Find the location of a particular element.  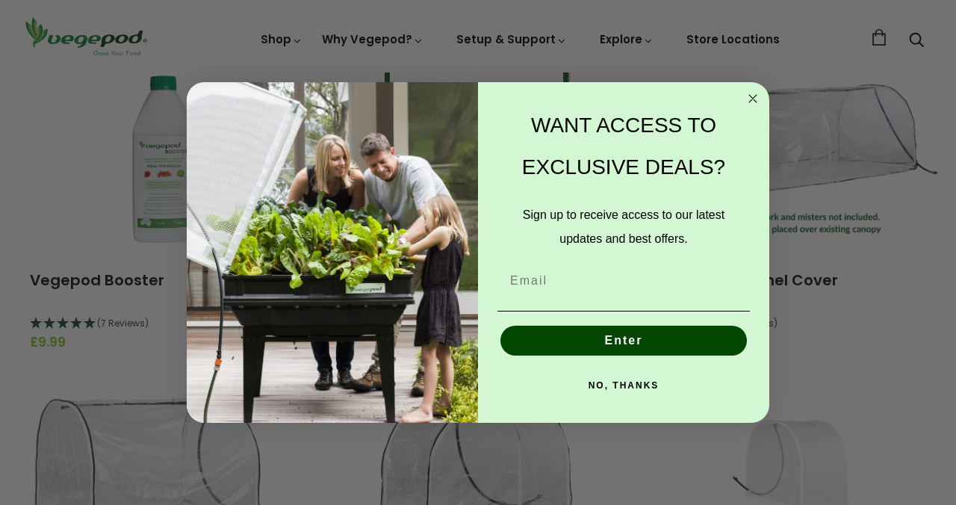

span: WANT ACCESS TO EXCLUSIVE DEALS? is located at coordinates (624, 146).